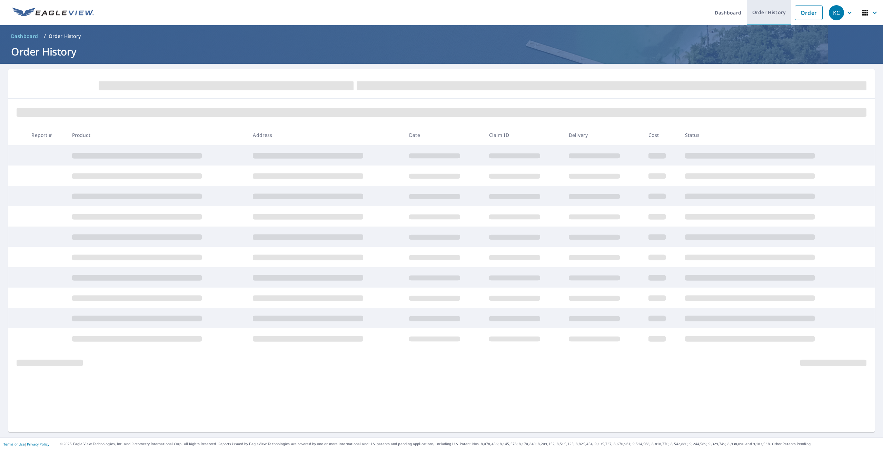  Describe the element at coordinates (442, 36) in the screenshot. I see `nav: breadcrumb` at that location.